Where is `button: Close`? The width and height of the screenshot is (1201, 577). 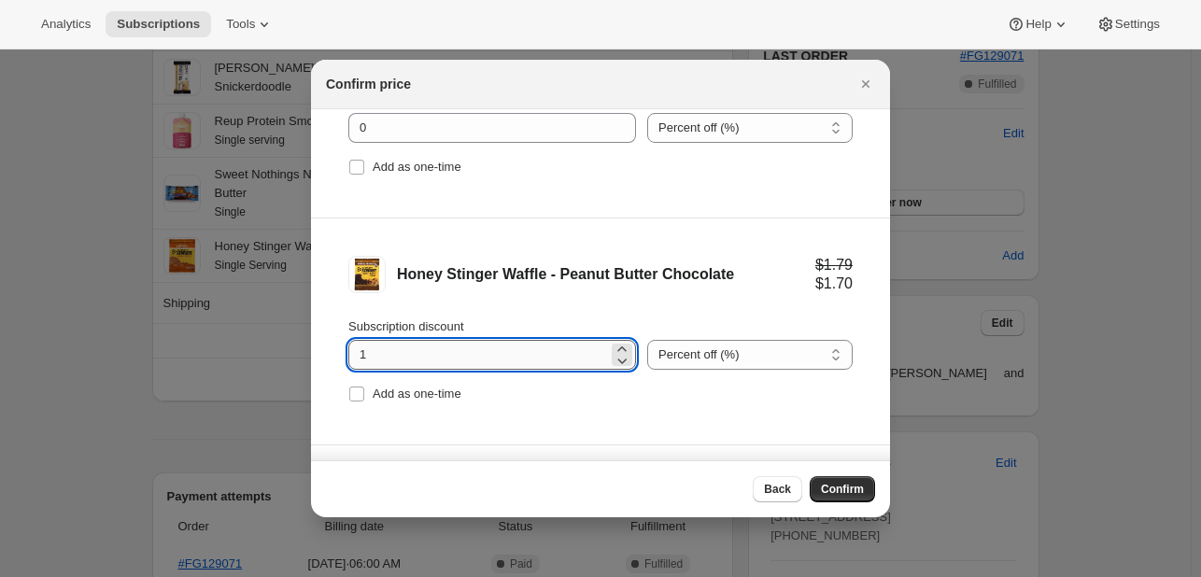
button: Close is located at coordinates (866, 84).